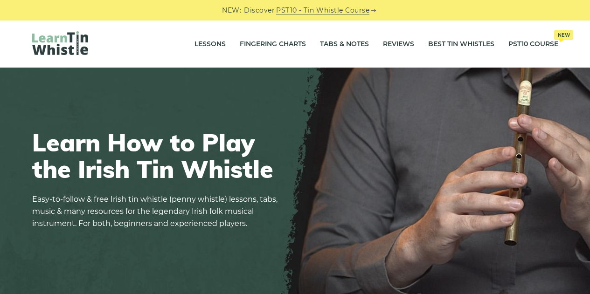  Describe the element at coordinates (210, 44) in the screenshot. I see `a: Lessons` at that location.